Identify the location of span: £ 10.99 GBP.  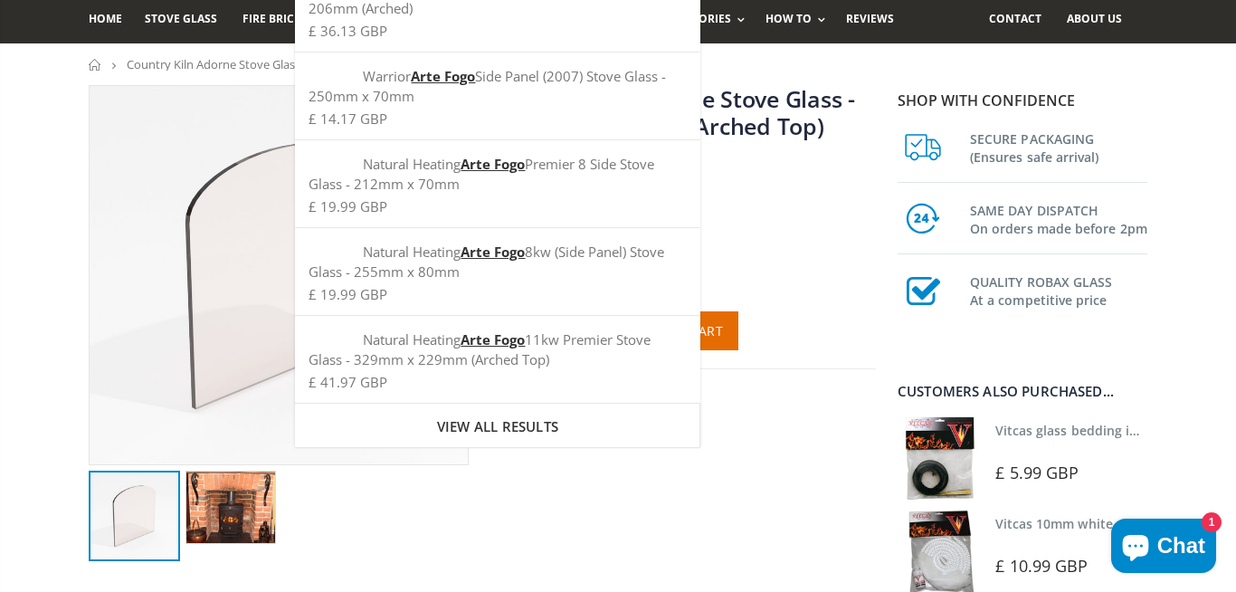
(1042, 566).